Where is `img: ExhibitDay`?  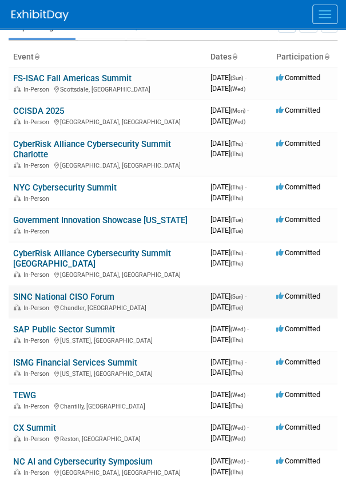 img: ExhibitDay is located at coordinates (40, 15).